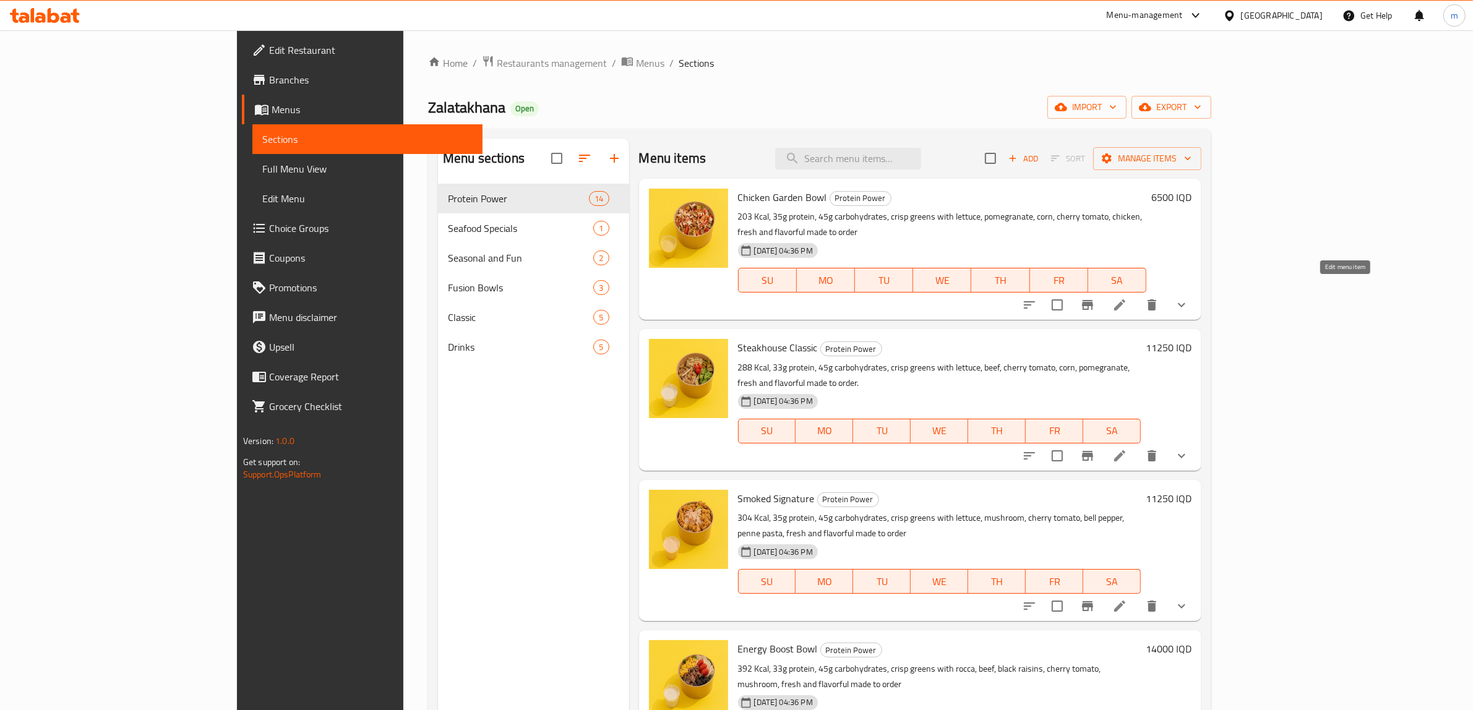 Image resolution: width=1473 pixels, height=710 pixels. I want to click on a: Upsell, so click(362, 347).